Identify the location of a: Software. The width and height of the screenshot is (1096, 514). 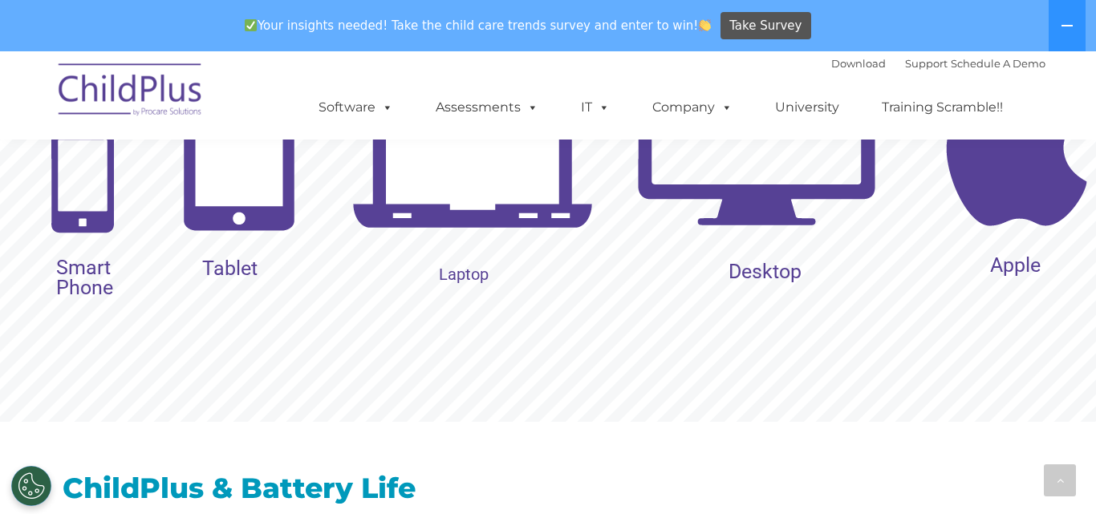
(355, 107).